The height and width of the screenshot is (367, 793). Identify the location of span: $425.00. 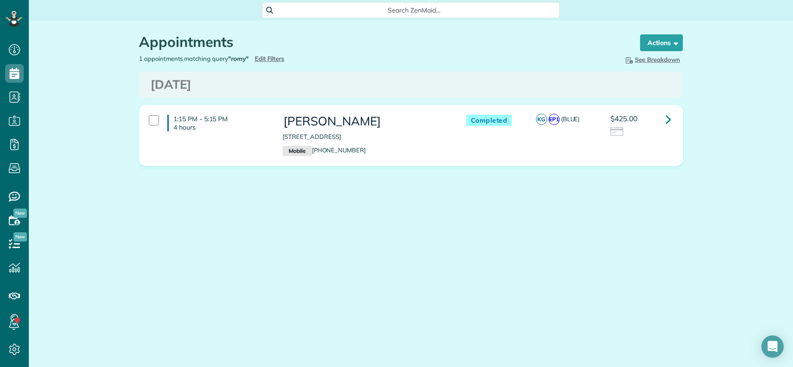
(624, 119).